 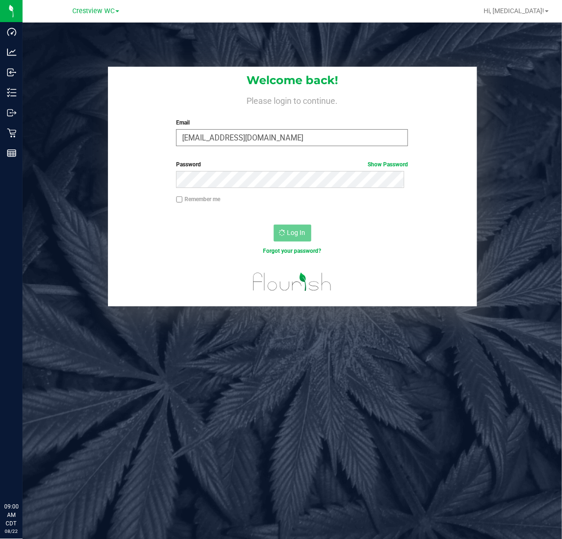 I want to click on inline-svg: Outbound, so click(x=12, y=113).